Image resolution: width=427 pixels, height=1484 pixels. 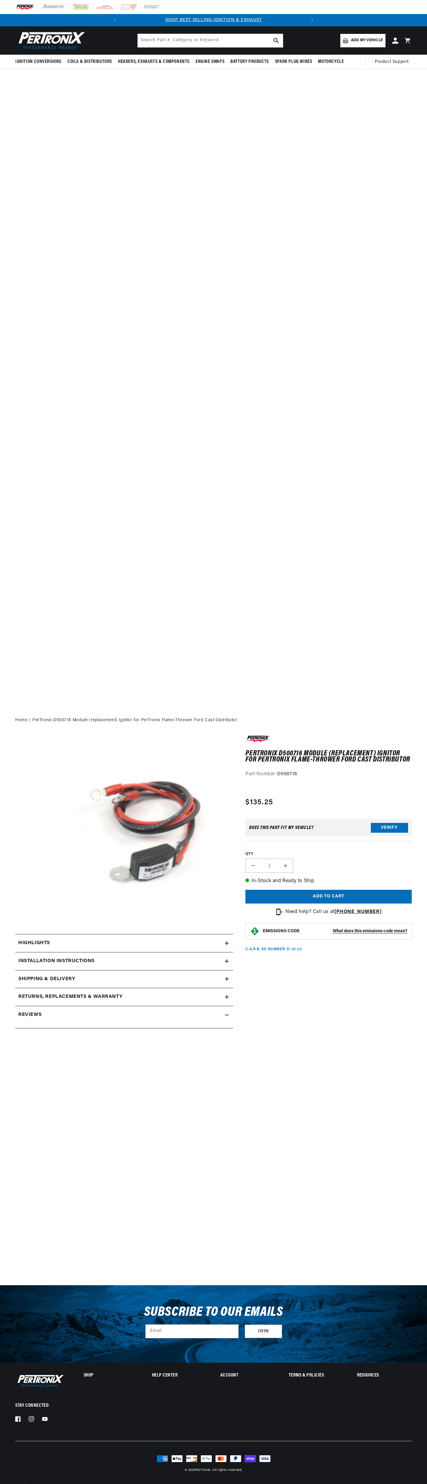 I want to click on span: Battery Products, so click(x=250, y=62).